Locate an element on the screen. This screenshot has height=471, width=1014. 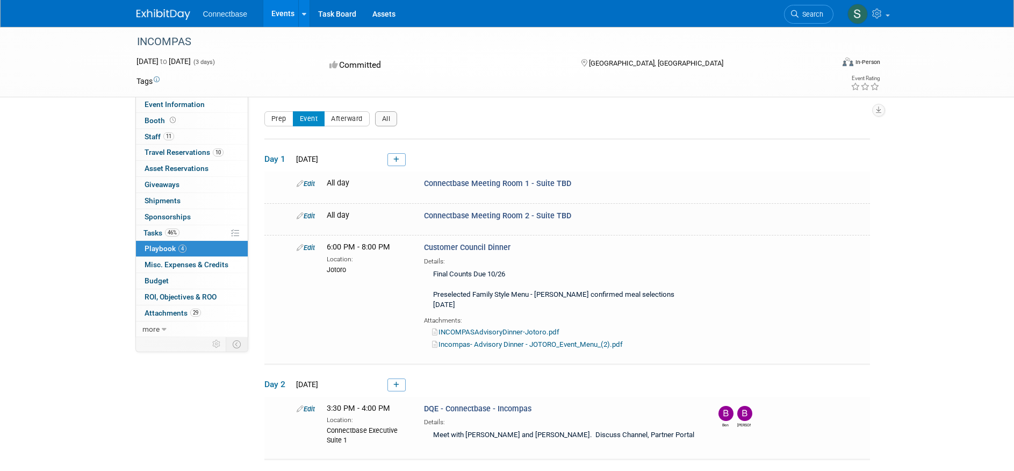
div: Committed is located at coordinates (445, 65).